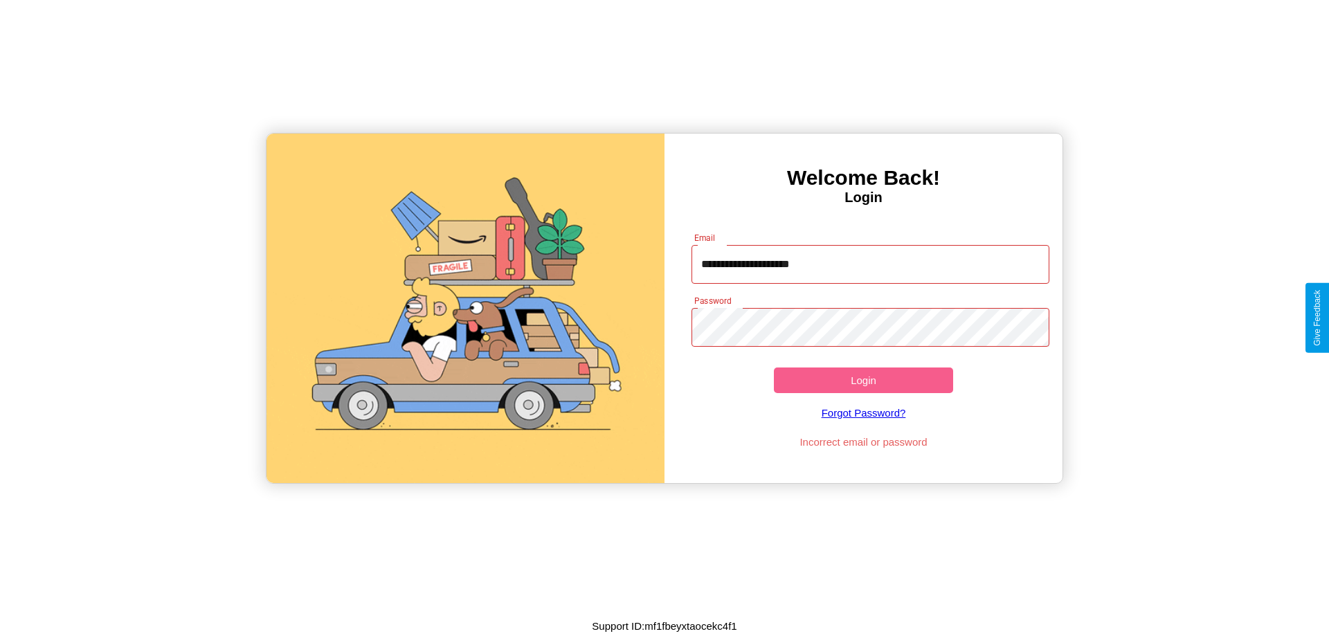 The image size is (1329, 636). What do you see at coordinates (863, 380) in the screenshot?
I see `button: Login` at bounding box center [863, 380].